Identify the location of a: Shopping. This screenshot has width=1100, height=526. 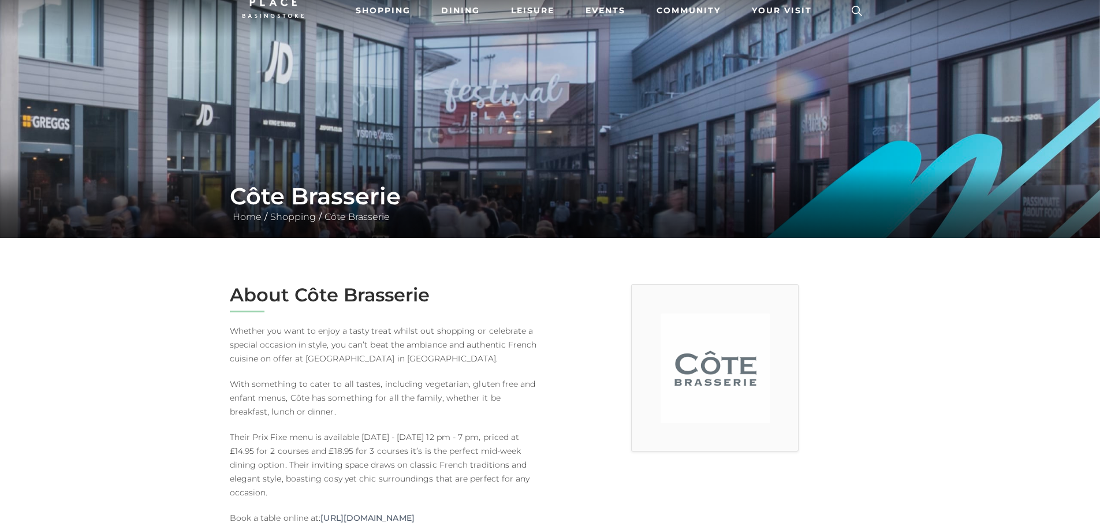
(293, 217).